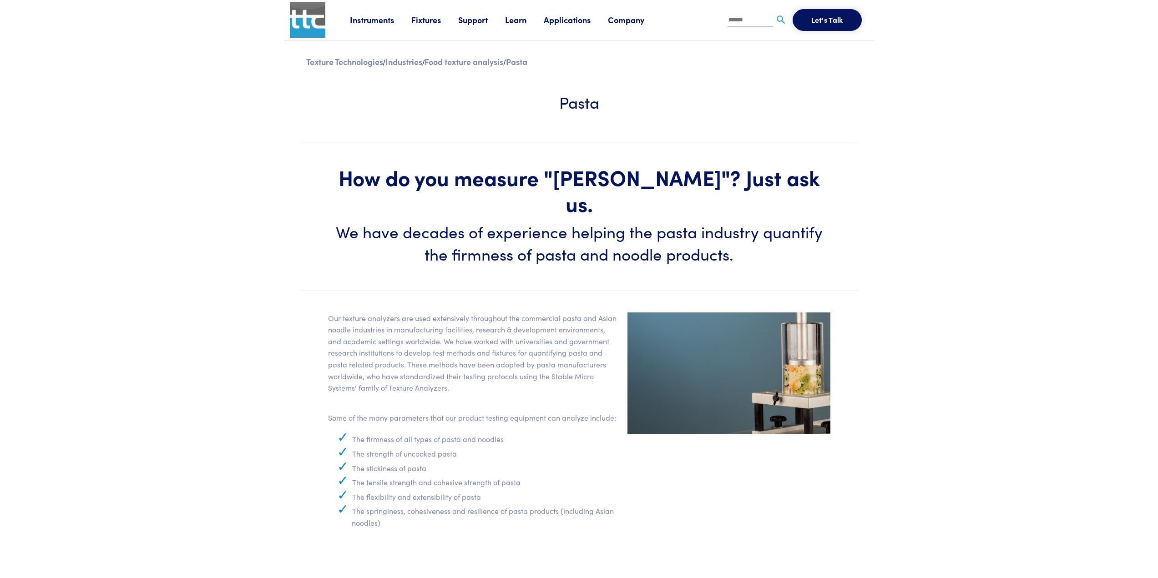 This screenshot has height=578, width=1158. Describe the element at coordinates (516, 61) in the screenshot. I see `p: Pasta` at that location.